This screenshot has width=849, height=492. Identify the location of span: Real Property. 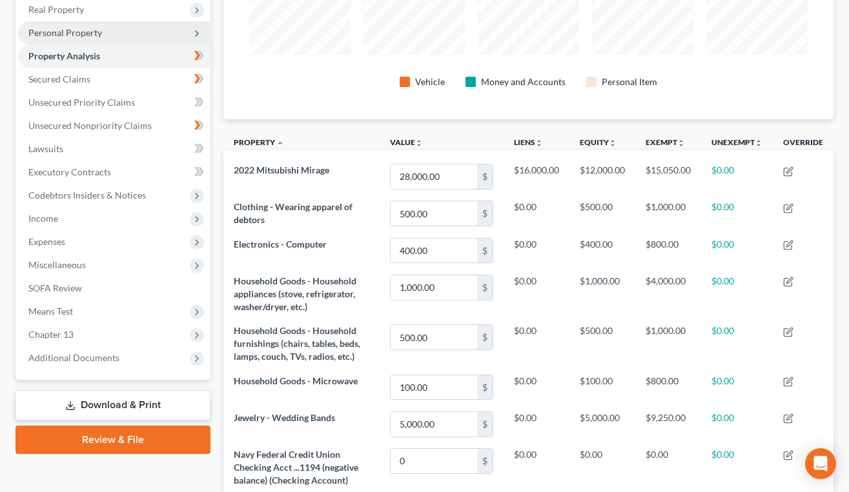
(56, 9).